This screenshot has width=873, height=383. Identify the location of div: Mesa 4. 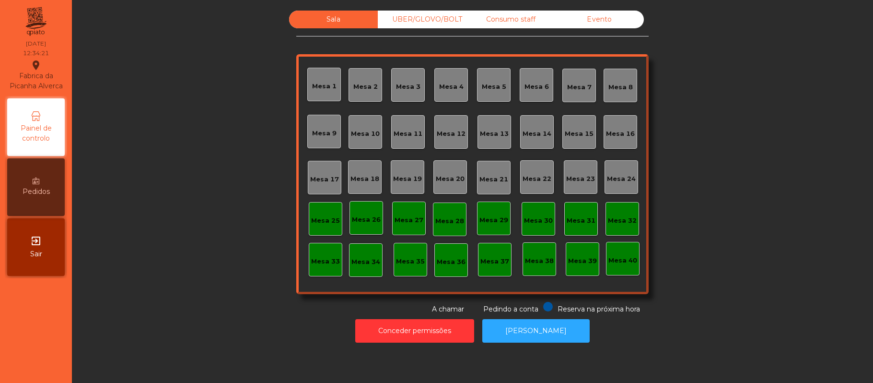
(451, 87).